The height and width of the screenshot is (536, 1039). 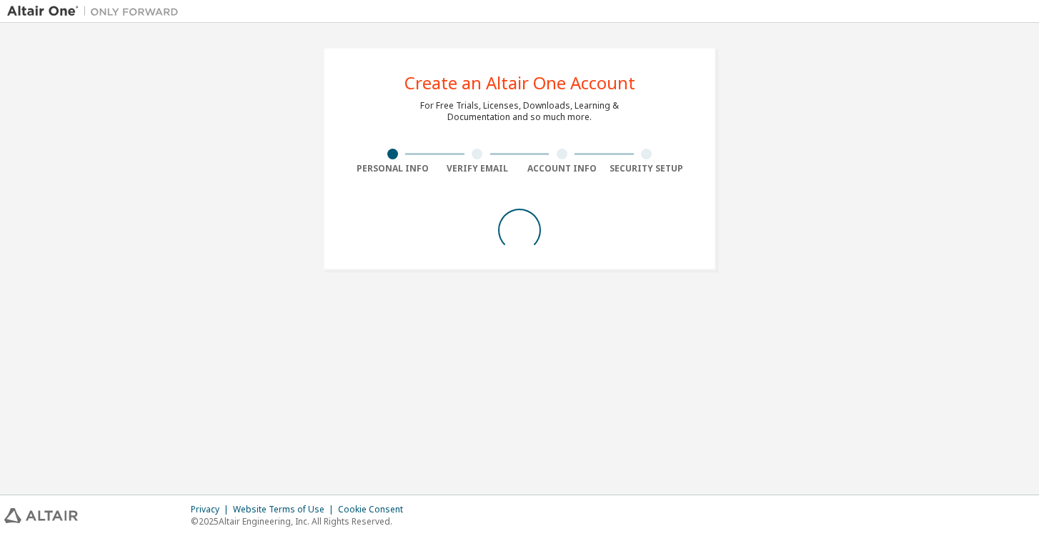 I want to click on div: Security Setup, so click(x=647, y=169).